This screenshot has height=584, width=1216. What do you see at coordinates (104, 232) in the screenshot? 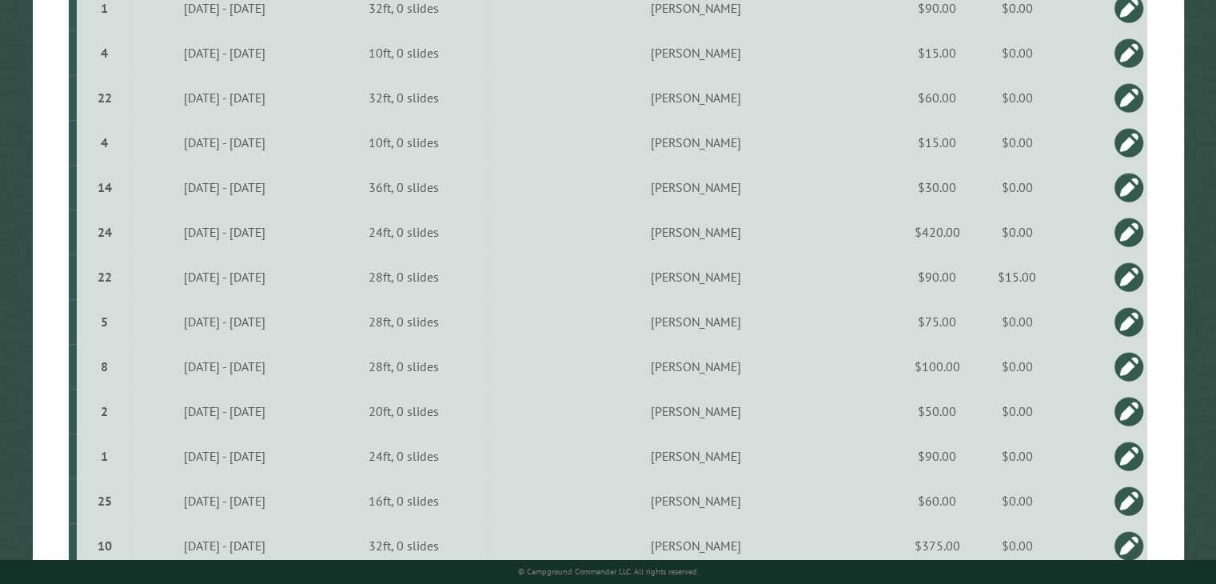
I see `div: 24` at bounding box center [104, 232].